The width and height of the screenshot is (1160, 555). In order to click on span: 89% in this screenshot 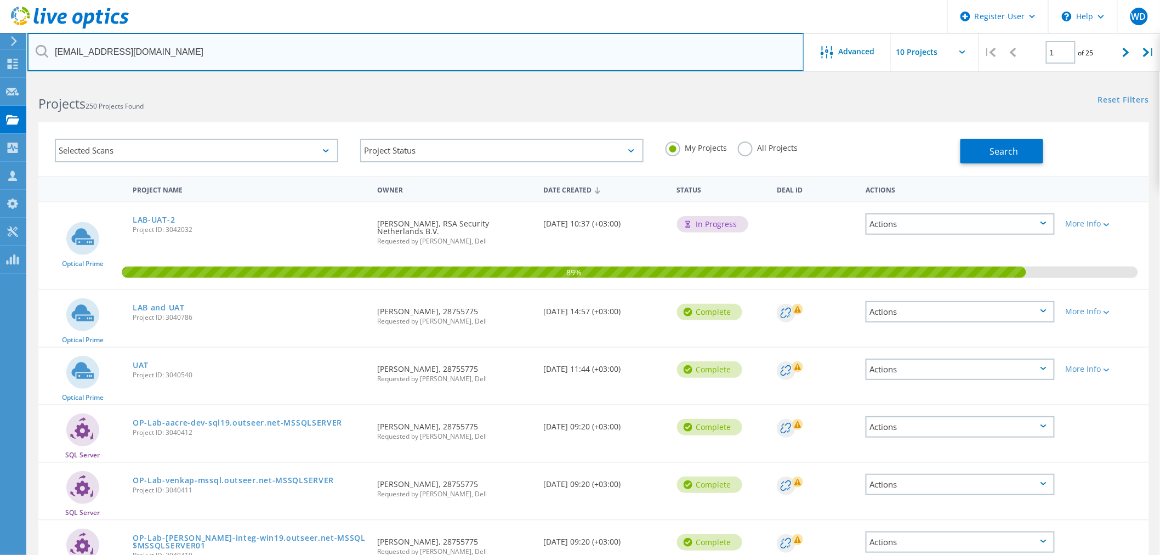, I will do `click(574, 271)`.